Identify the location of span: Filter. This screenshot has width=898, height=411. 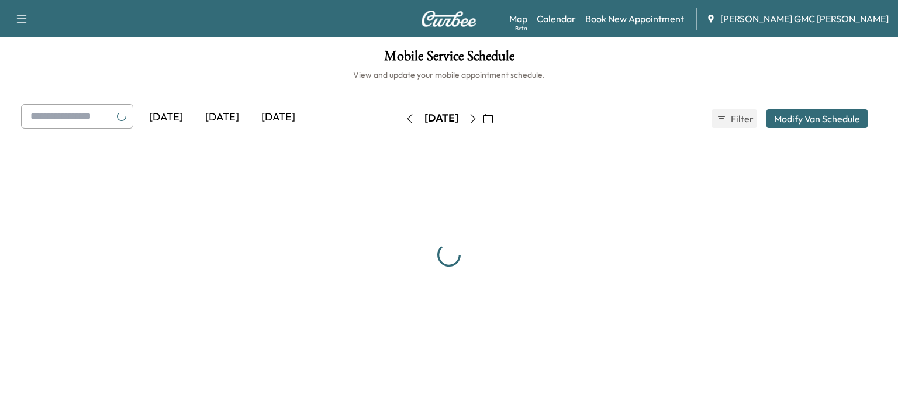
(742, 119).